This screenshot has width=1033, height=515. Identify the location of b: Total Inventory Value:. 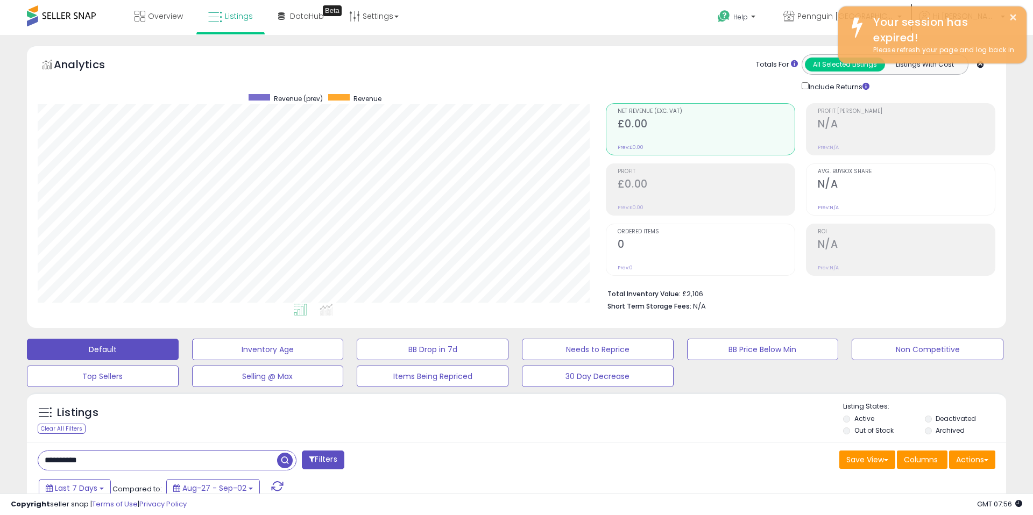
(644, 294).